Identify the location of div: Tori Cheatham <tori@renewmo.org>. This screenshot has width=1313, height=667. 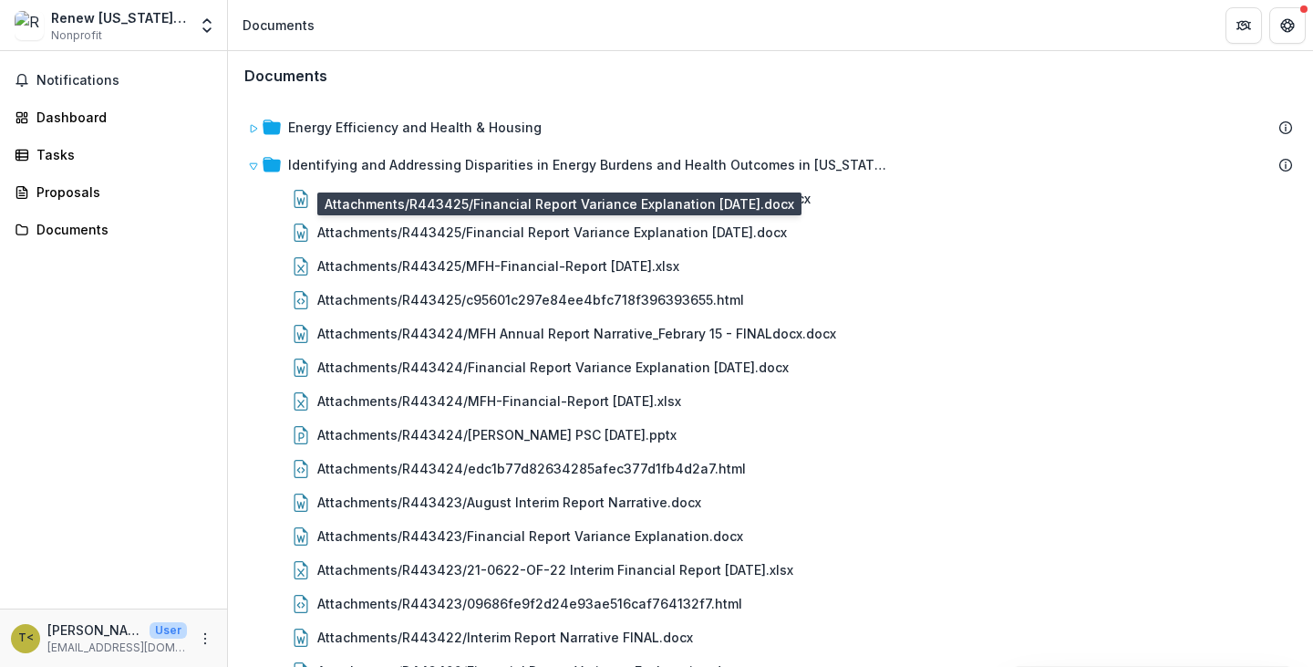
(26, 637).